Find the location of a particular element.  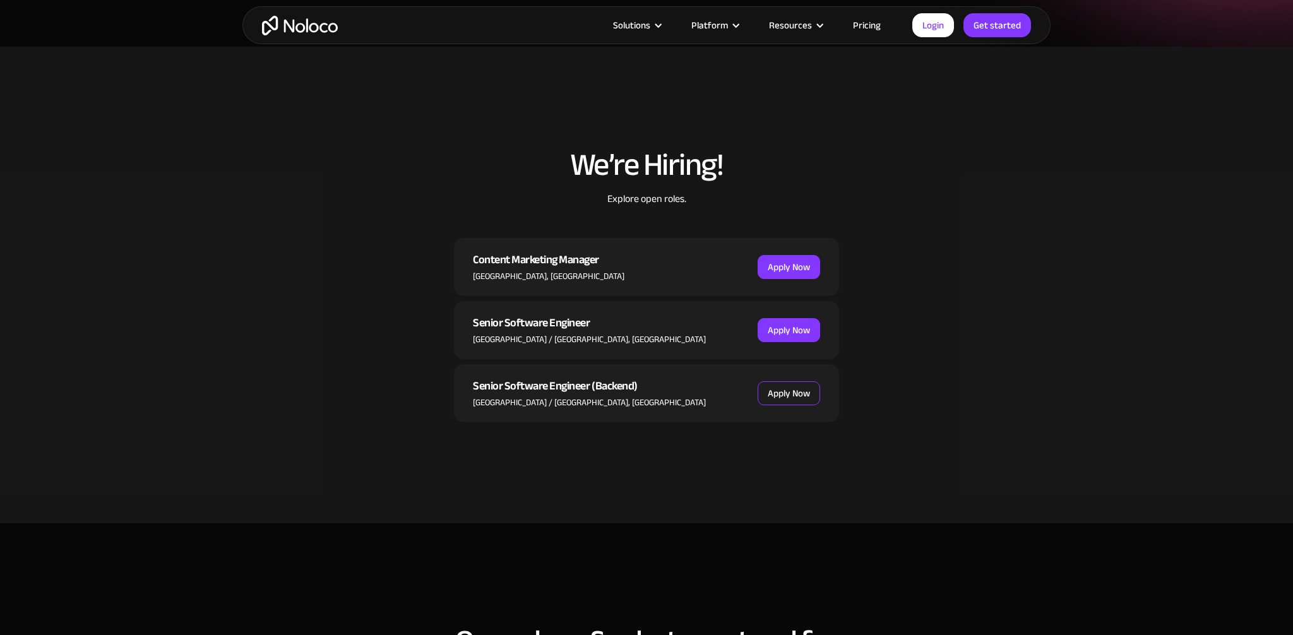

div: Explore open roles. is located at coordinates (647, 215).